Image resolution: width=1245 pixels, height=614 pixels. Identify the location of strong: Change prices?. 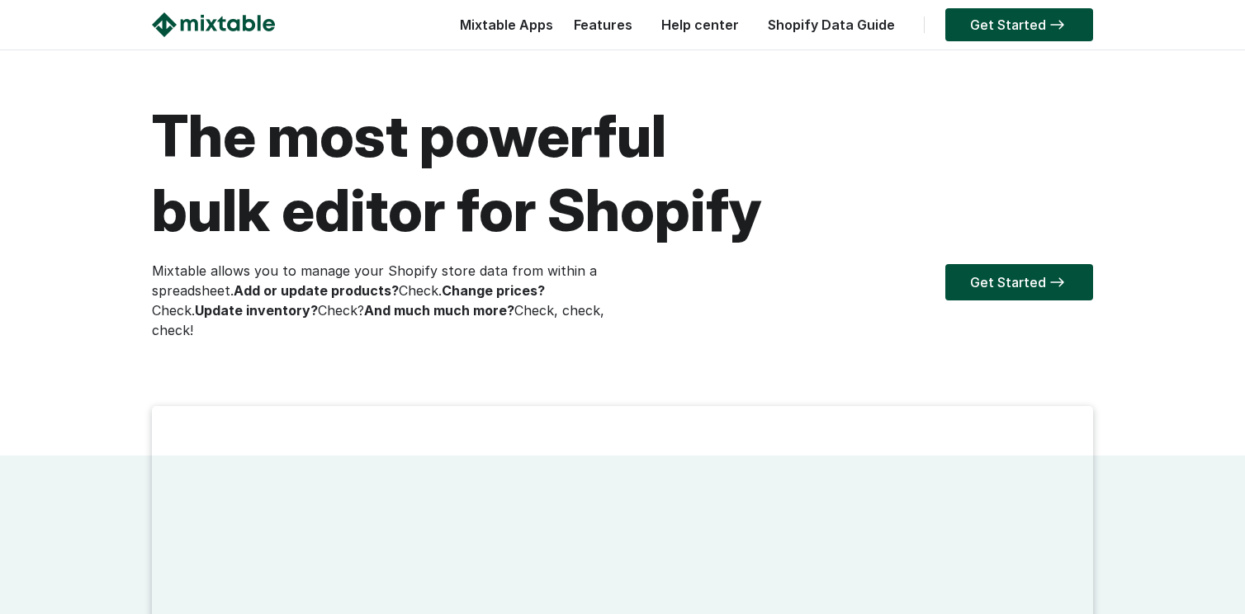
(493, 291).